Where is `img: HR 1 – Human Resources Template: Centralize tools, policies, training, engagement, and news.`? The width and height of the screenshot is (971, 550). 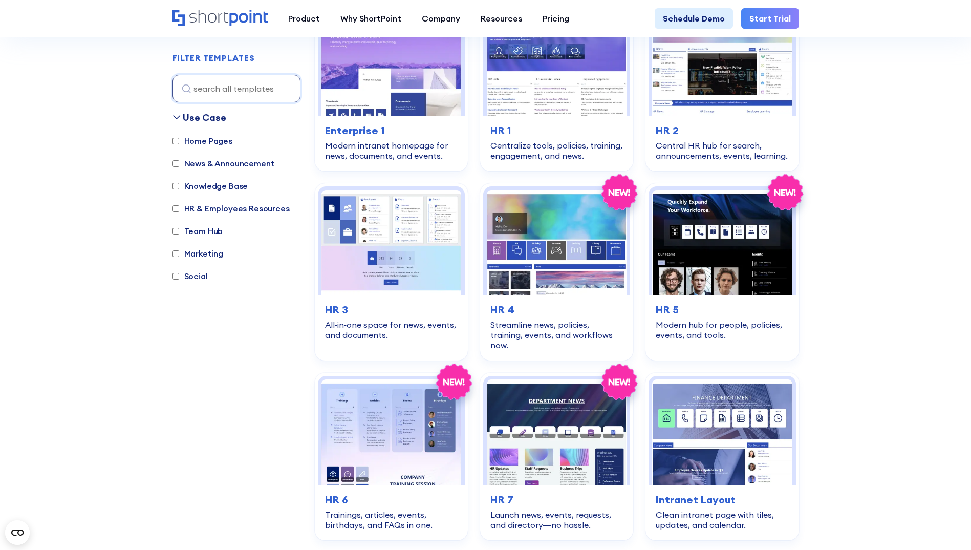 img: HR 1 – Human Resources Template: Centralize tools, policies, training, engagement, and news. is located at coordinates (556, 63).